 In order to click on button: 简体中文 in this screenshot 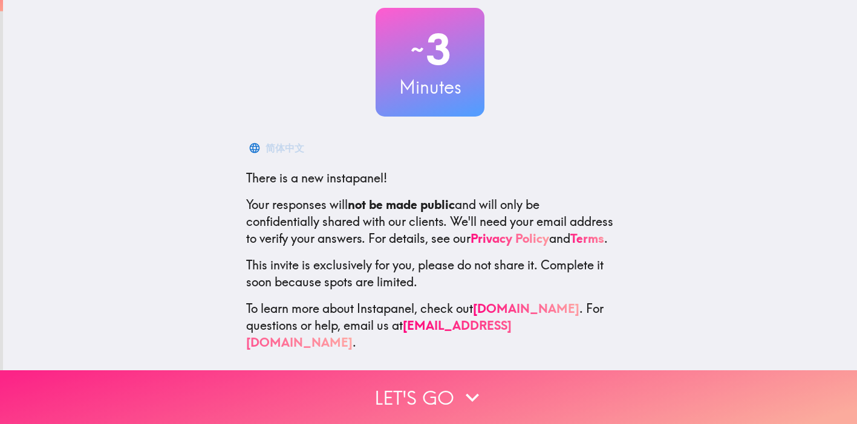, I will do `click(277, 148)`.